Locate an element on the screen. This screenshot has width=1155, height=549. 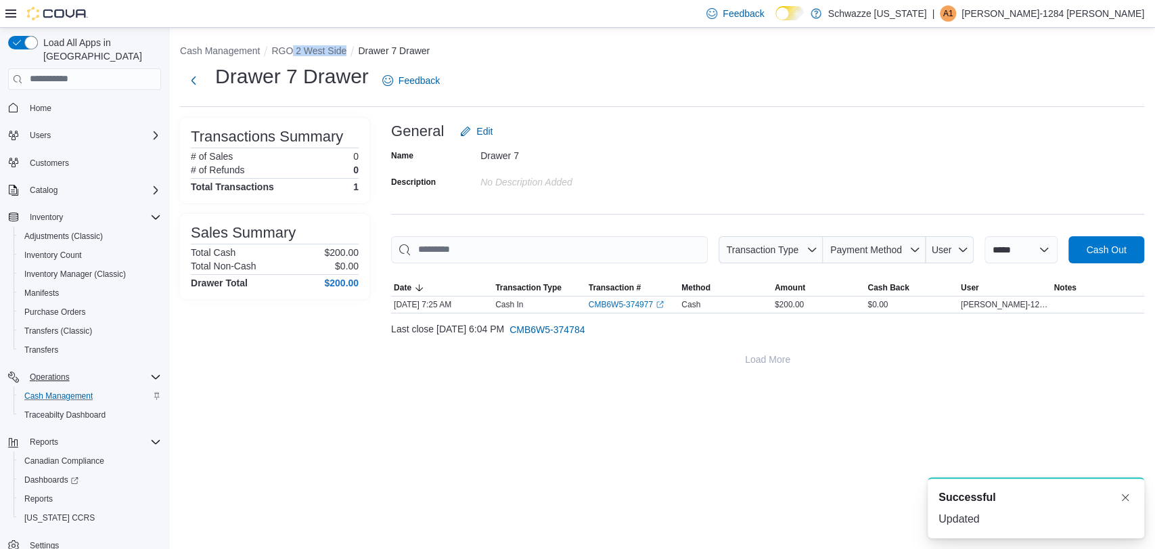
button: Drawer 7 Drawer is located at coordinates (394, 51).